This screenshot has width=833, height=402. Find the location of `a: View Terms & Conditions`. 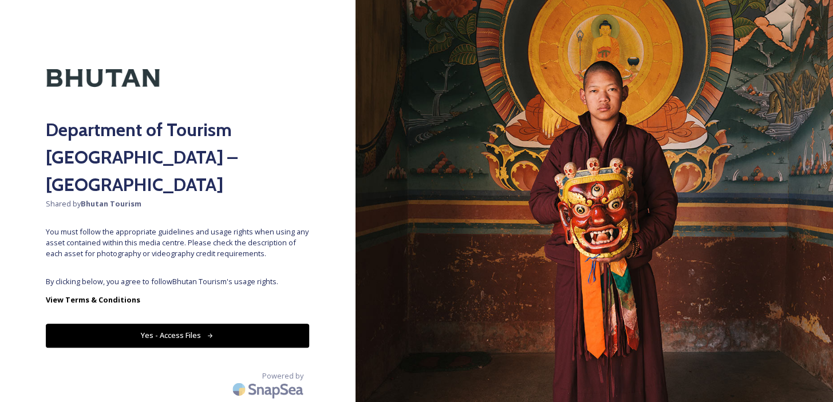

a: View Terms & Conditions is located at coordinates (177, 300).